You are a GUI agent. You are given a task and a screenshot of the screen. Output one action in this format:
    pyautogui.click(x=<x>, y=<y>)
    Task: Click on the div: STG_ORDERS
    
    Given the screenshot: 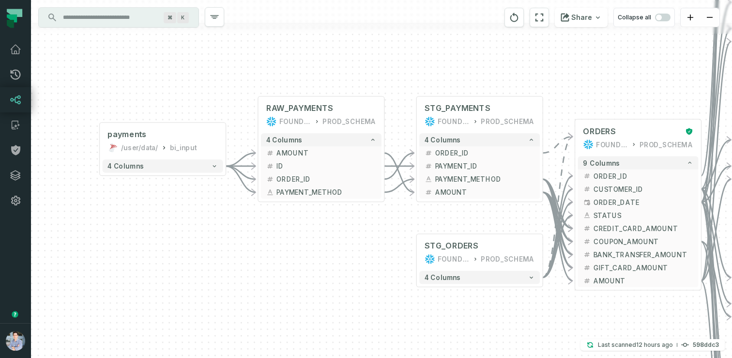 What is the action you would take?
    pyautogui.click(x=451, y=246)
    